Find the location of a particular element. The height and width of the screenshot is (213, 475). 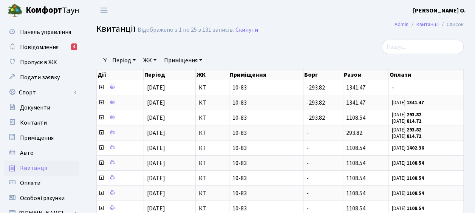

span: Пропуск в ЖК is located at coordinates (39, 62).